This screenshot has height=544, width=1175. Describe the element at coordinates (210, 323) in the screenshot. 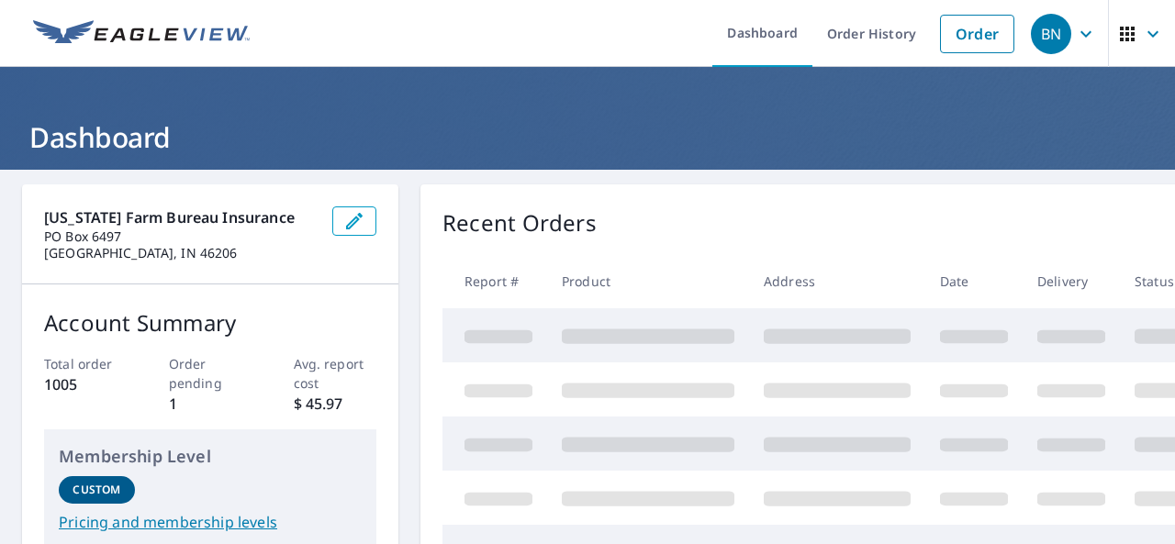

I see `p: Account Summary` at that location.